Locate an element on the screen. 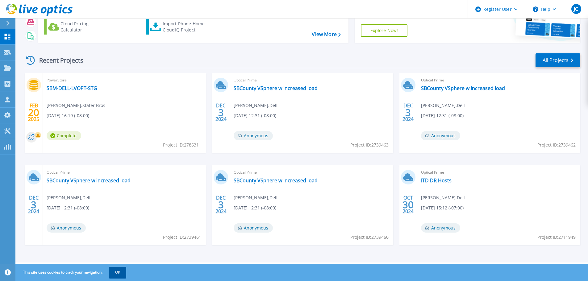 The image size is (588, 281). span: Project ID: 2711949 is located at coordinates (557, 237).